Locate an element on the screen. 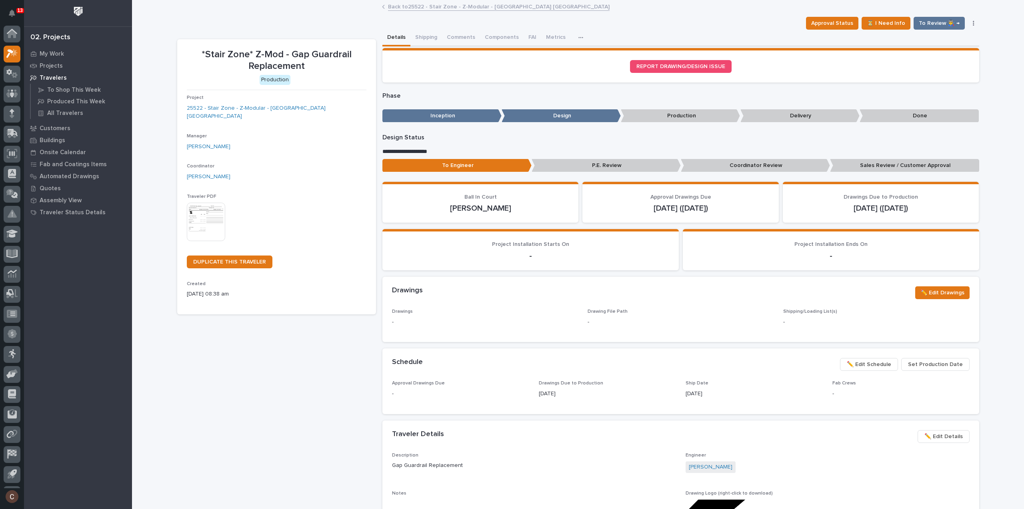 The image size is (1024, 509). p: Inception is located at coordinates (442, 116).